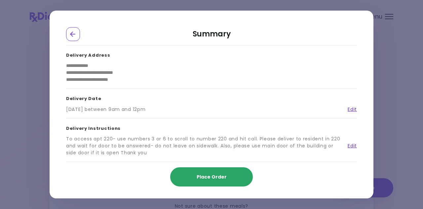 Image resolution: width=423 pixels, height=209 pixels. What do you see at coordinates (212, 36) in the screenshot?
I see `h2: Summary` at bounding box center [212, 36].